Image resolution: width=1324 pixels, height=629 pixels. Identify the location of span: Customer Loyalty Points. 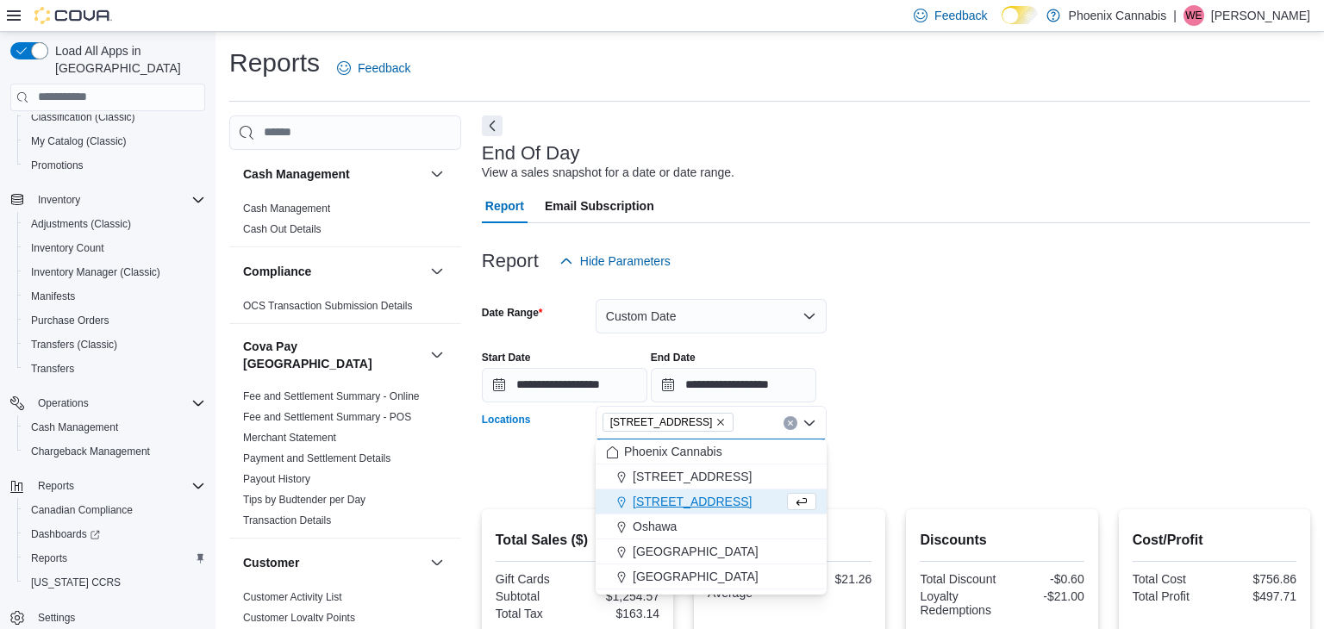
(299, 618).